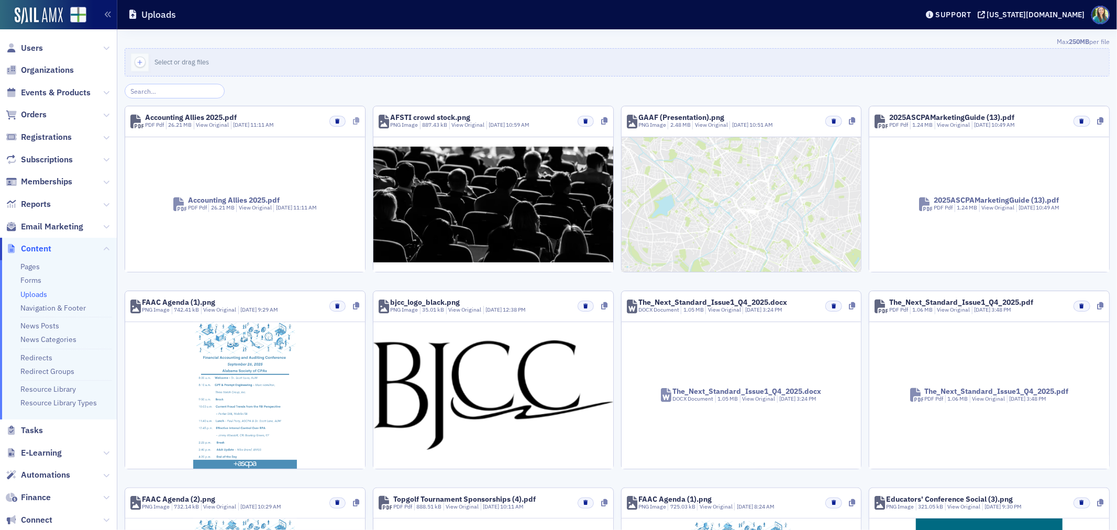  I want to click on div: AFSTI crowd stock.png, so click(430, 117).